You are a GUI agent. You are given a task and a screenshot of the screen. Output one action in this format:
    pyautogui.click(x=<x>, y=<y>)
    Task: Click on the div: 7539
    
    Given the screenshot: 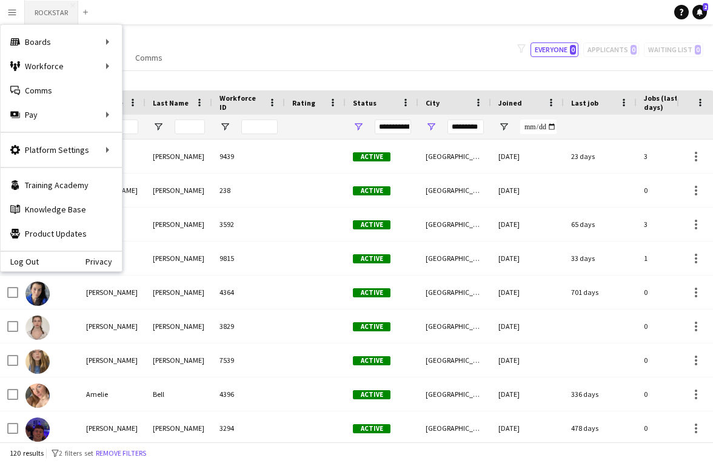 What is the action you would take?
    pyautogui.click(x=249, y=360)
    